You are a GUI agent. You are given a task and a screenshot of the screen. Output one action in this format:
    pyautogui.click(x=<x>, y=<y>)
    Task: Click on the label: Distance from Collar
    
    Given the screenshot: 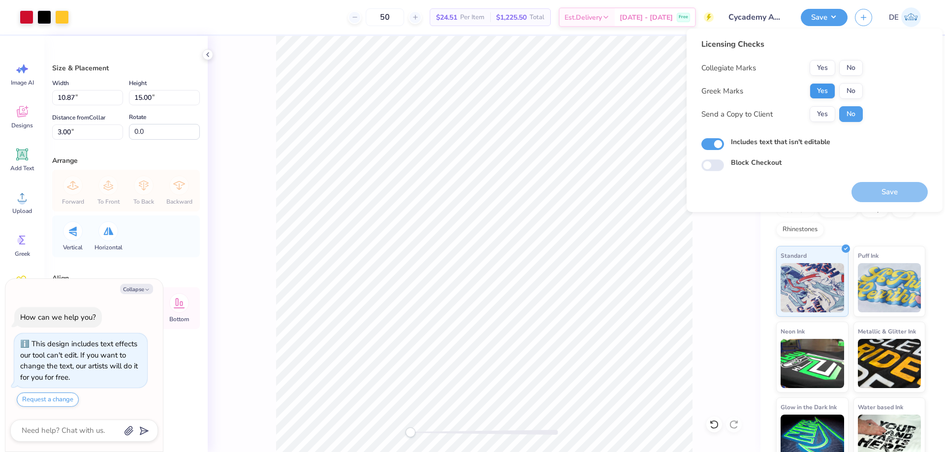 What is the action you would take?
    pyautogui.click(x=79, y=118)
    